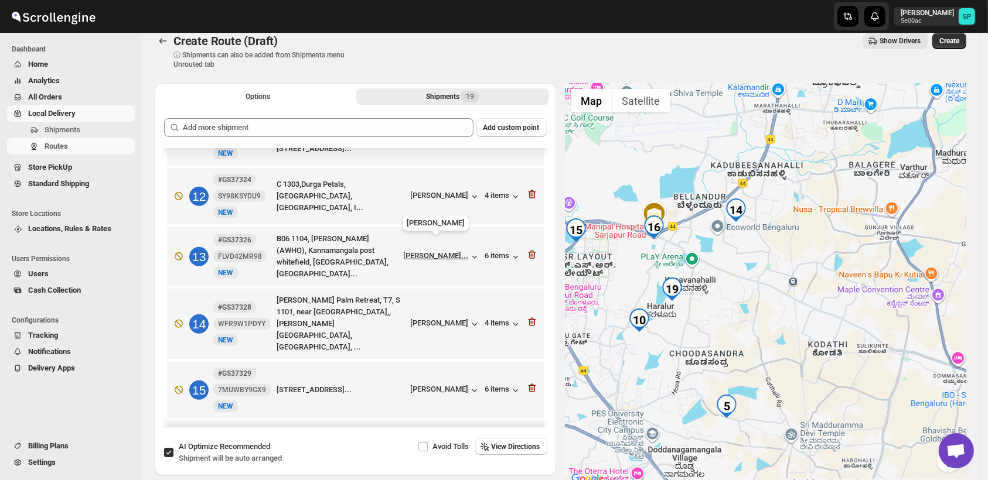 The width and height of the screenshot is (988, 480). Describe the element at coordinates (48, 446) in the screenshot. I see `span: Billing Plans` at that location.